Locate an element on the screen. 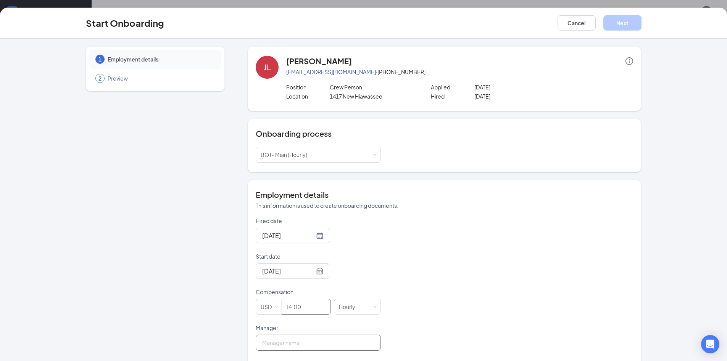  input: Manager name is located at coordinates (318, 342).